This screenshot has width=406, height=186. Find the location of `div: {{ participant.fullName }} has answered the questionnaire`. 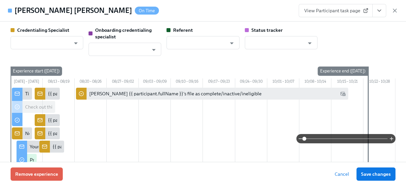

div: {{ participant.fullName }} has answered the questionnaire is located at coordinates (109, 94).